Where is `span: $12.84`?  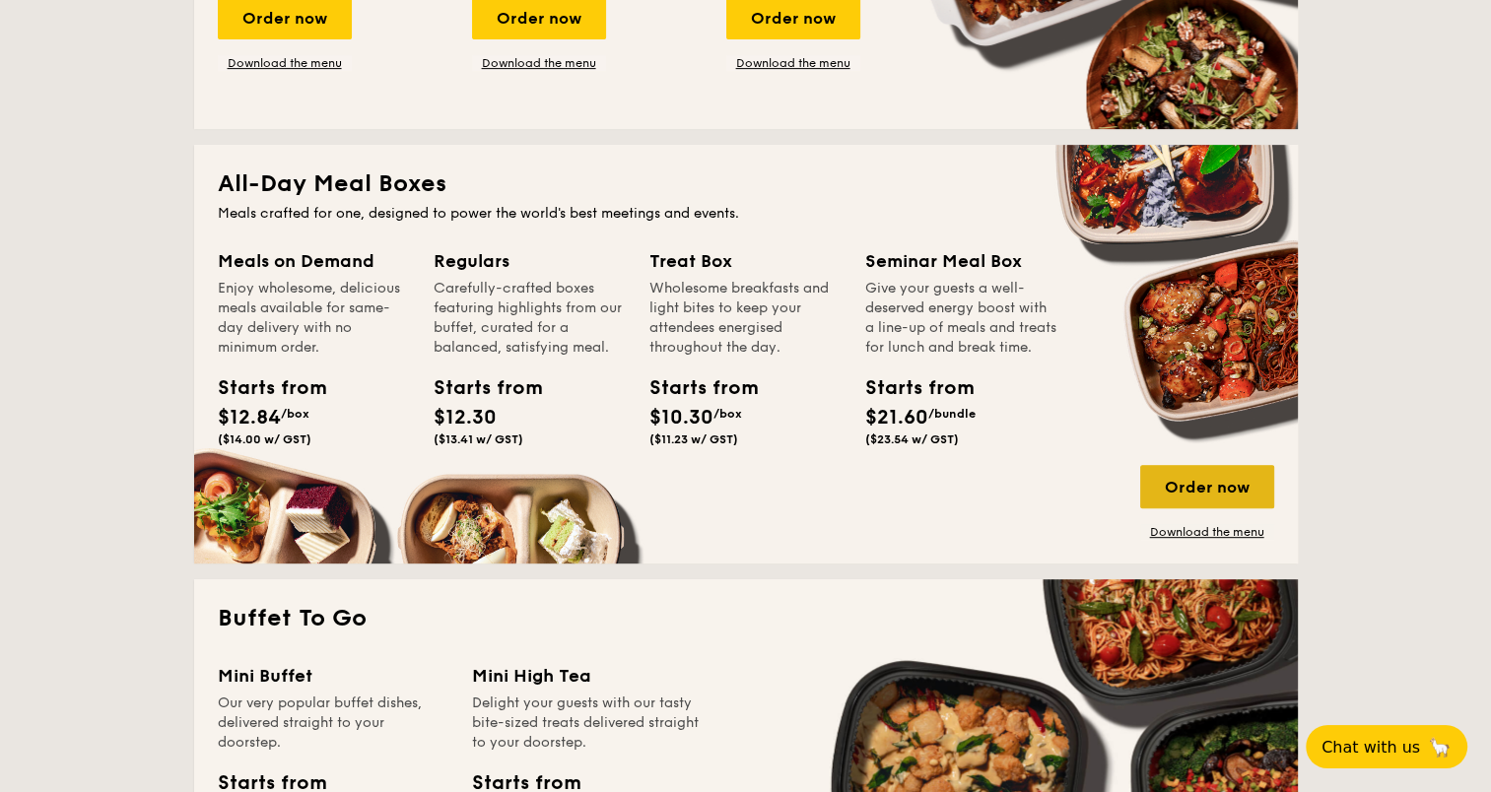
span: $12.84 is located at coordinates (249, 418).